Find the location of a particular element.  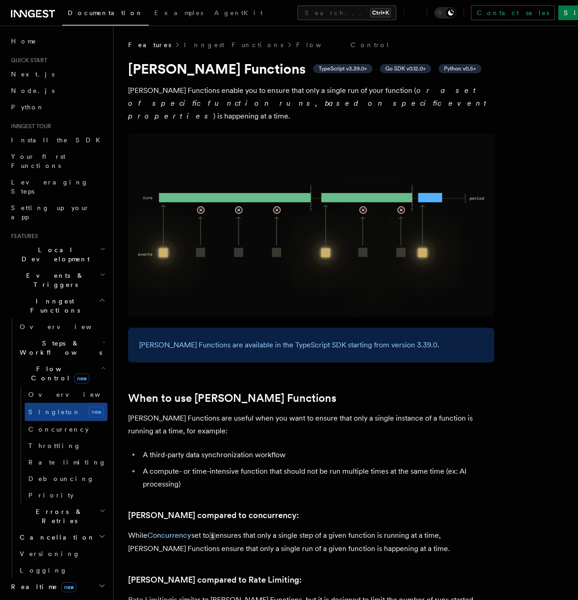

a: Documentation is located at coordinates (105, 14).